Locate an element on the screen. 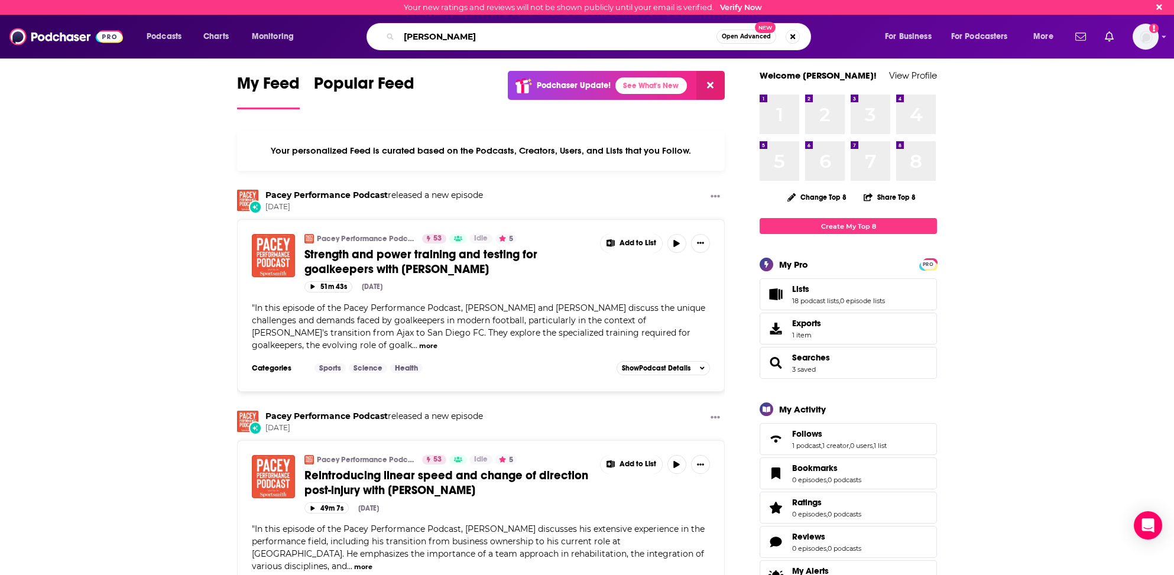 Image resolution: width=1174 pixels, height=575 pixels. div: Open Intercom Messenger is located at coordinates (1148, 525).